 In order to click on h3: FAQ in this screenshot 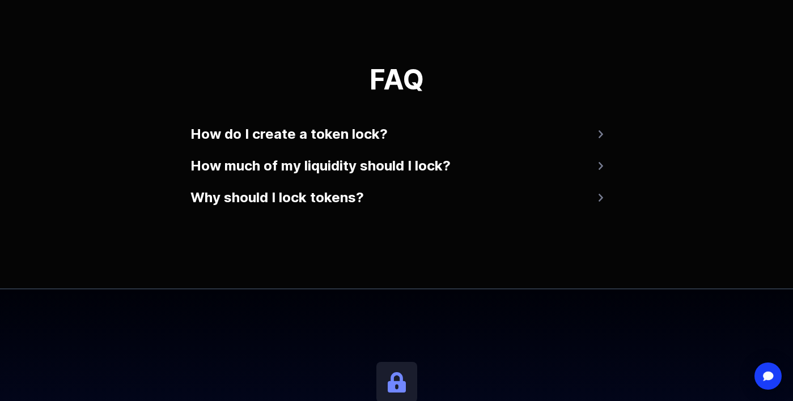, I will do `click(397, 80)`.